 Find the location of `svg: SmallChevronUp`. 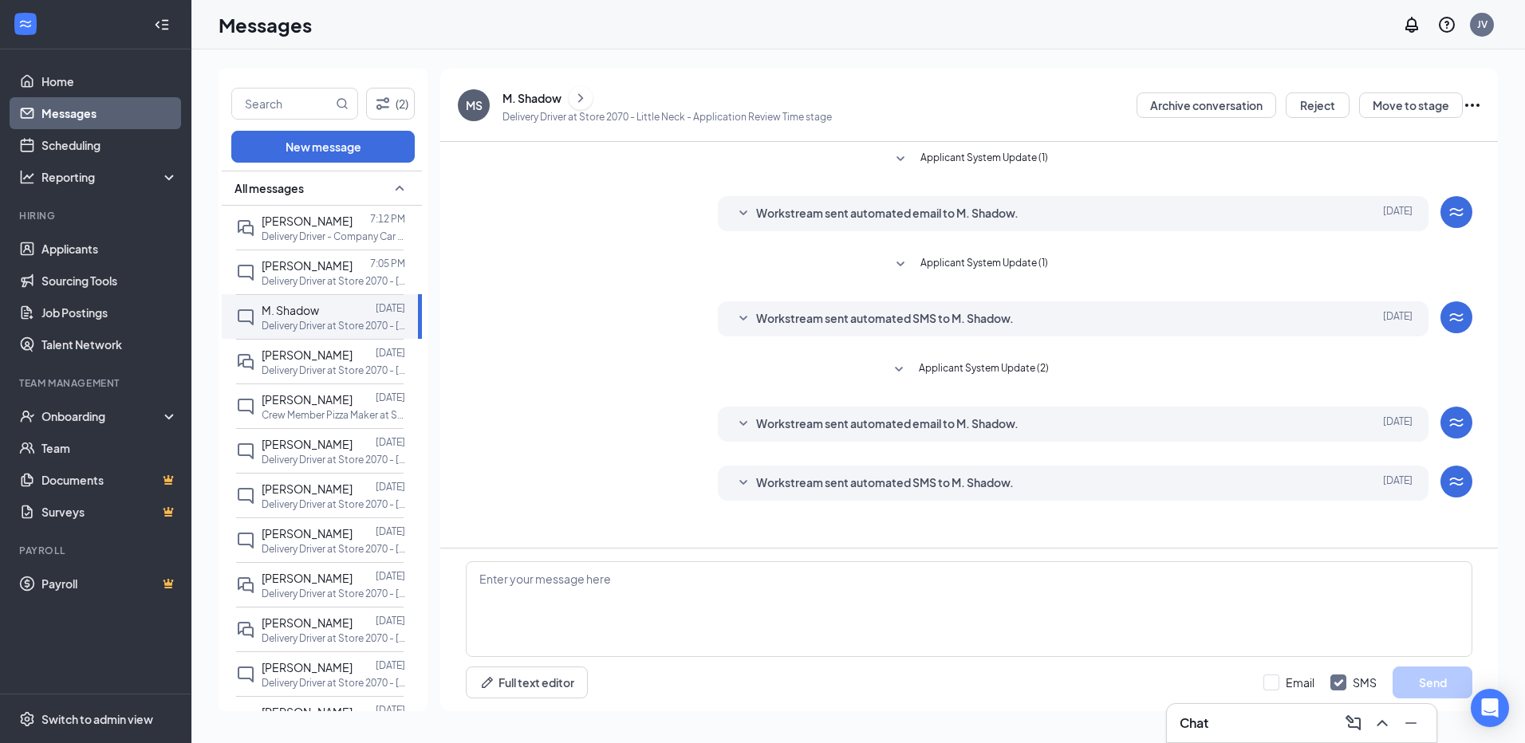

svg: SmallChevronUp is located at coordinates (400, 188).